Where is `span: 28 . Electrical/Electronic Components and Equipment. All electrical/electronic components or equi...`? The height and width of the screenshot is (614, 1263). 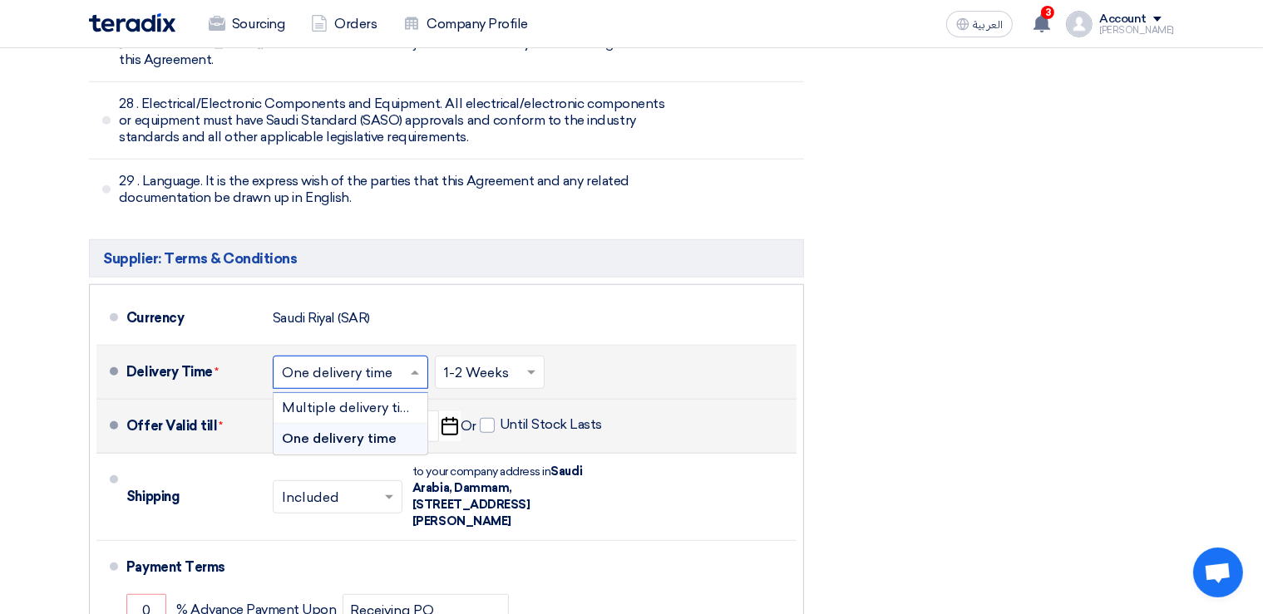
span: 28 . Electrical/Electronic Components and Equipment. All electrical/electronic components or equi... is located at coordinates (392, 121).